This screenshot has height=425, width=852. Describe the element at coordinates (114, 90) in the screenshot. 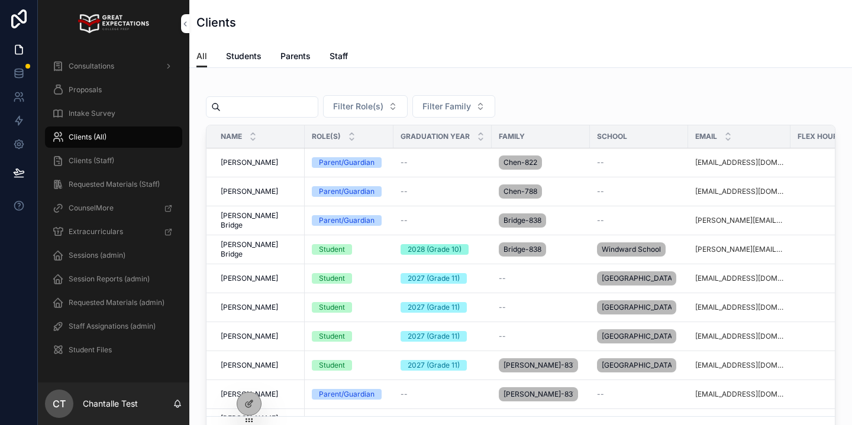

I see `a: Proposals` at that location.